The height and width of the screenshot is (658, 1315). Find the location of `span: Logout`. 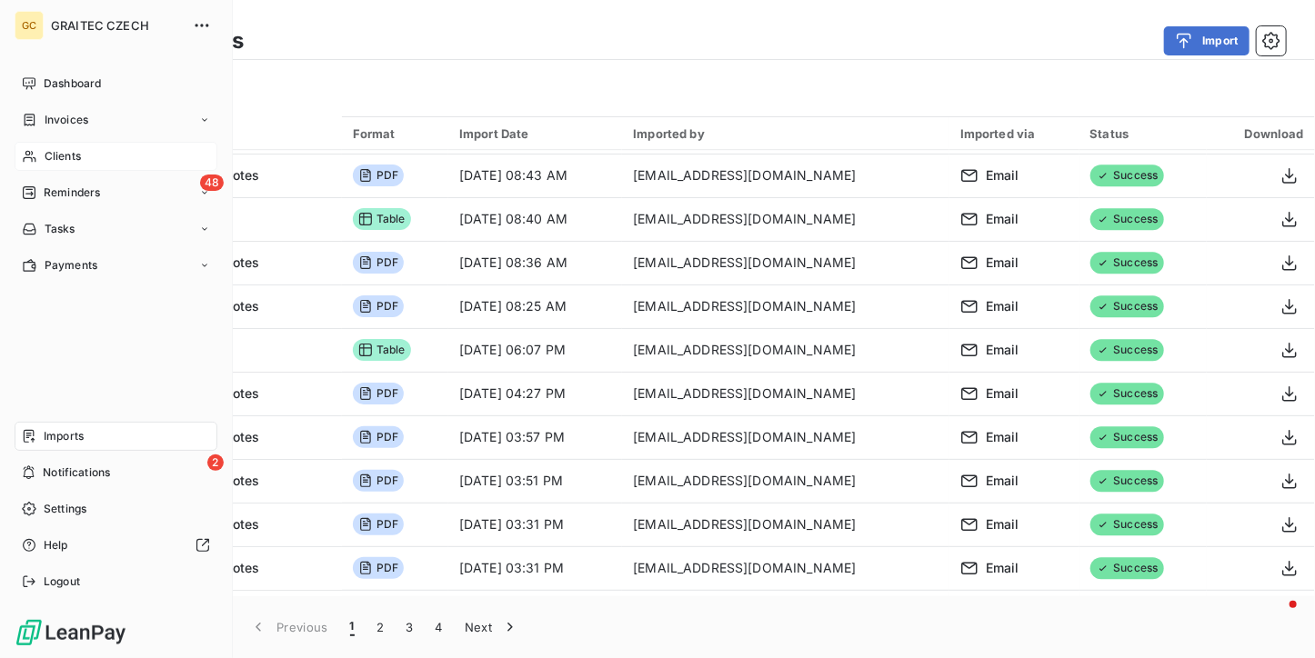

span: Logout is located at coordinates (62, 582).